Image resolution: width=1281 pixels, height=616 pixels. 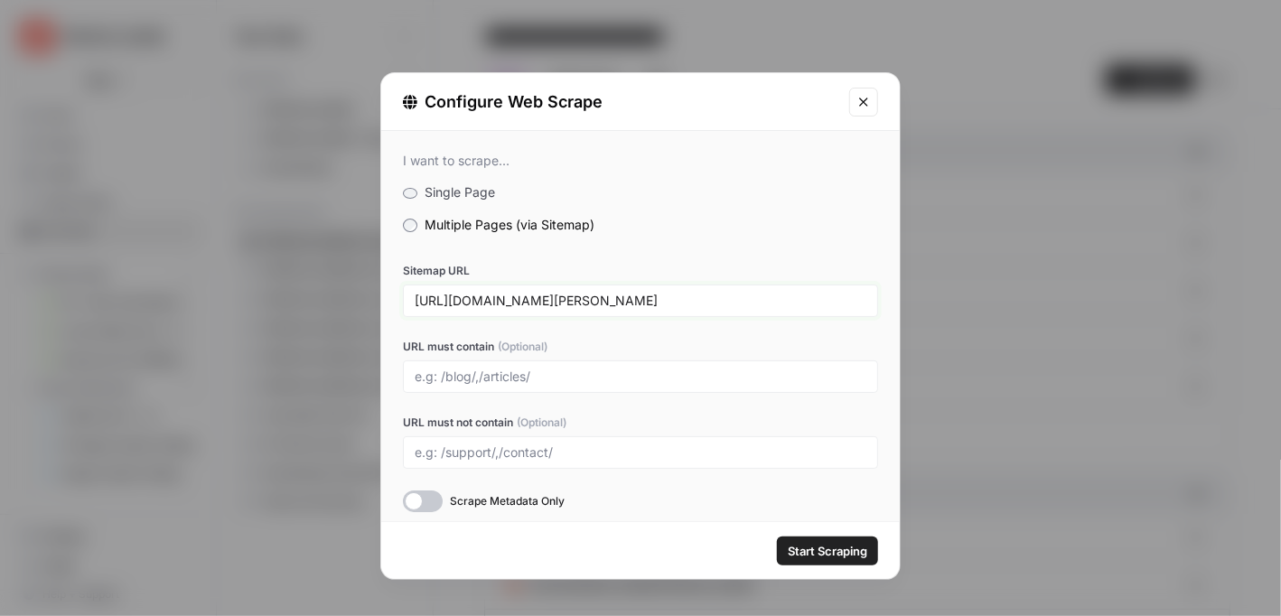 I want to click on span: Single Page, so click(x=460, y=191).